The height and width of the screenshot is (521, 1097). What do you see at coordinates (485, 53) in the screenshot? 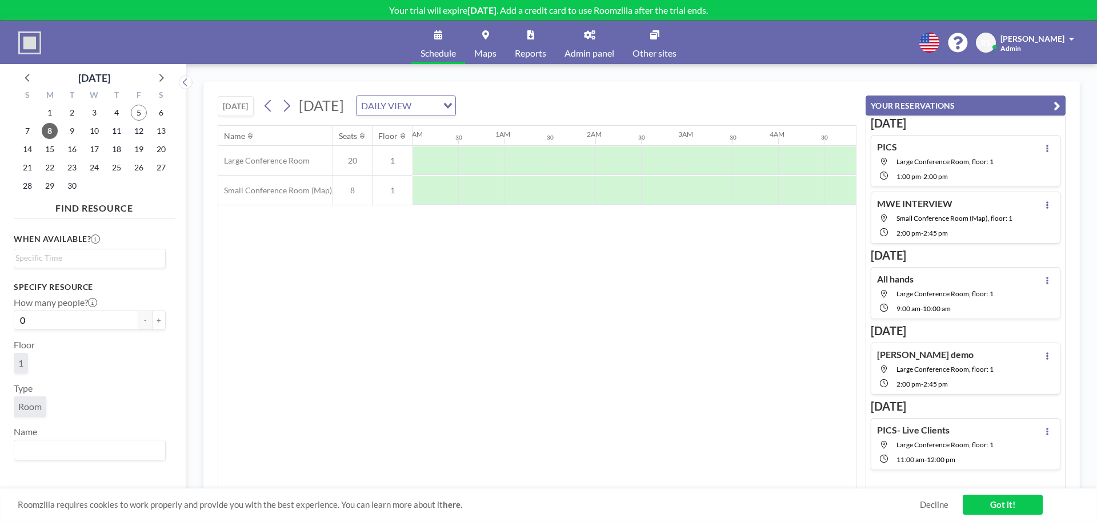
I see `span: Maps` at bounding box center [485, 53].